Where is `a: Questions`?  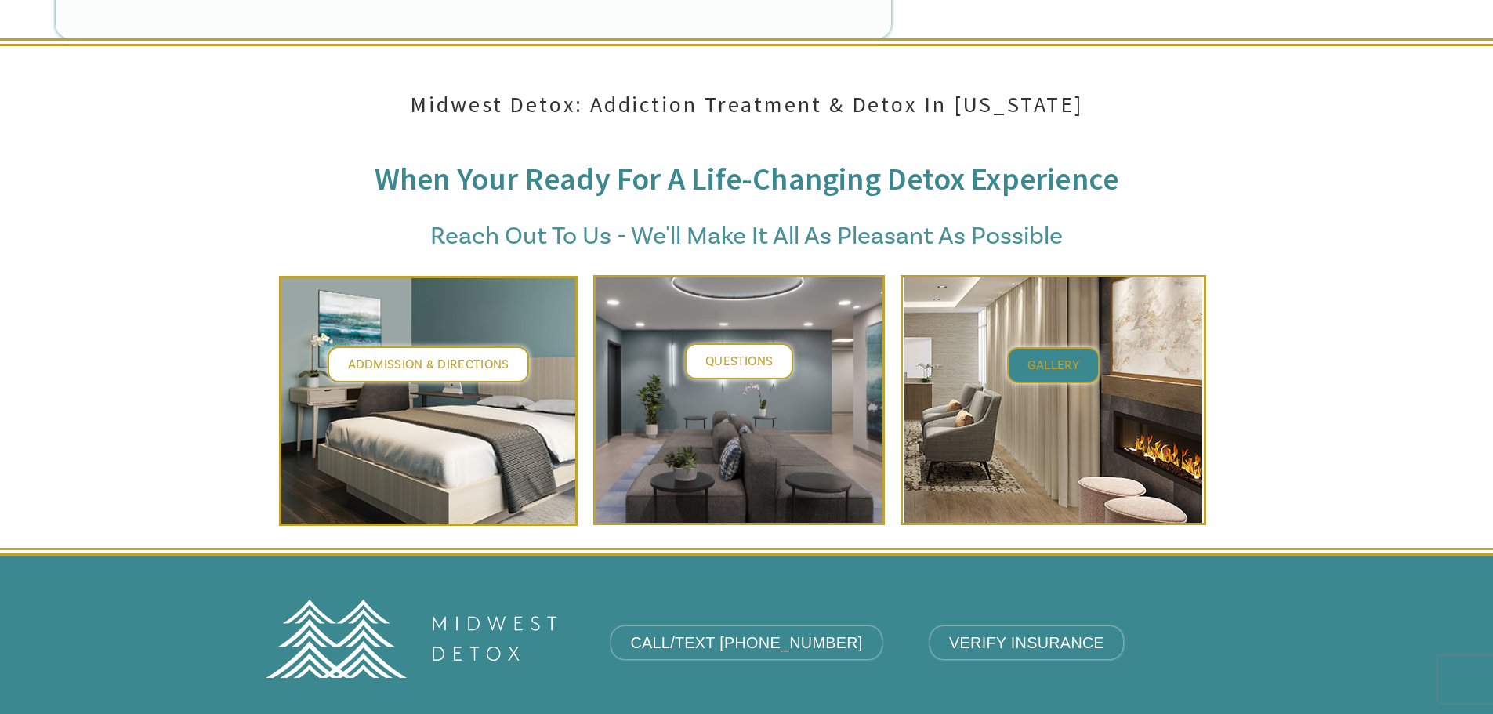
a: Questions is located at coordinates (739, 361).